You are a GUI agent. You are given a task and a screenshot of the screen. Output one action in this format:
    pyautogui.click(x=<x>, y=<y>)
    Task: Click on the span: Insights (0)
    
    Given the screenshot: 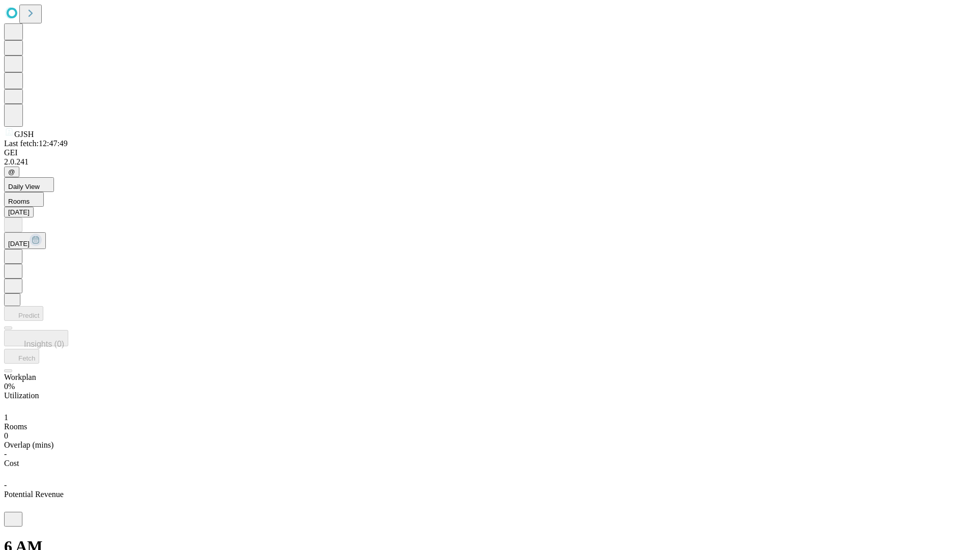 What is the action you would take?
    pyautogui.click(x=44, y=344)
    